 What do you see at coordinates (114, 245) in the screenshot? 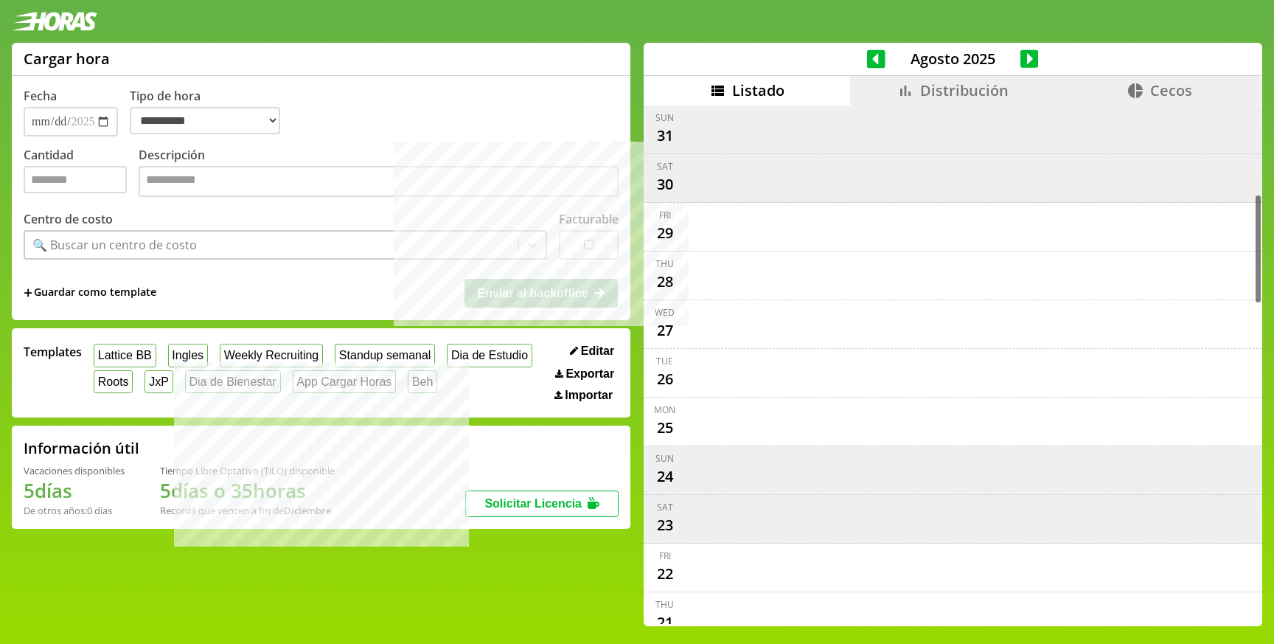
I see `div: 🔍 Buscar un centro de costo` at bounding box center [114, 245].